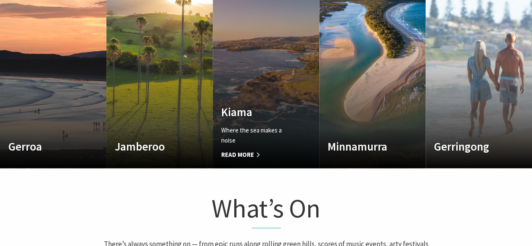 Image resolution: width=532 pixels, height=246 pixels. I want to click on span: Read More, so click(258, 155).